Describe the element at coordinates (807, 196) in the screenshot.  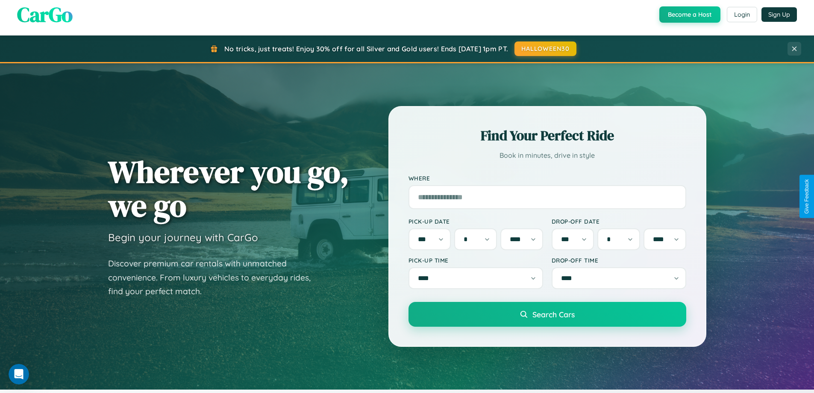
I see `div: Give Feedback` at that location.